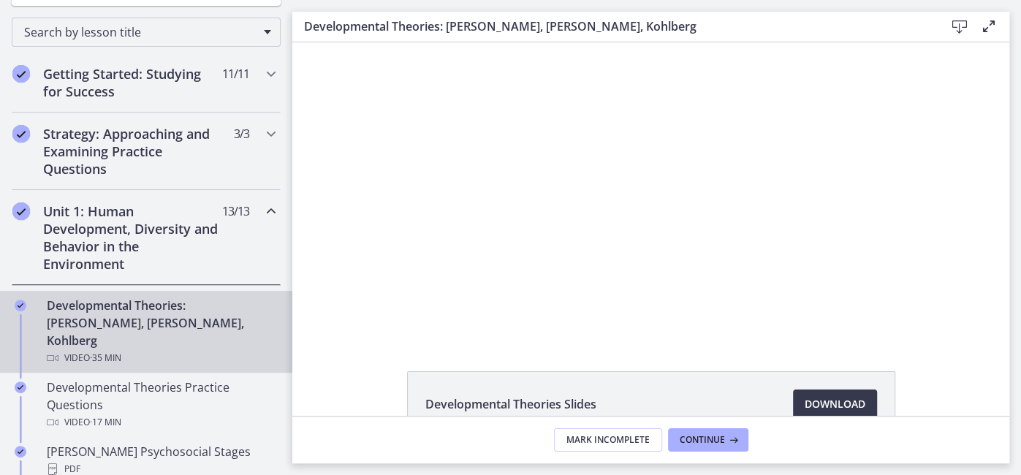 This screenshot has height=475, width=1021. What do you see at coordinates (835, 404) in the screenshot?
I see `span: Download` at bounding box center [835, 404].